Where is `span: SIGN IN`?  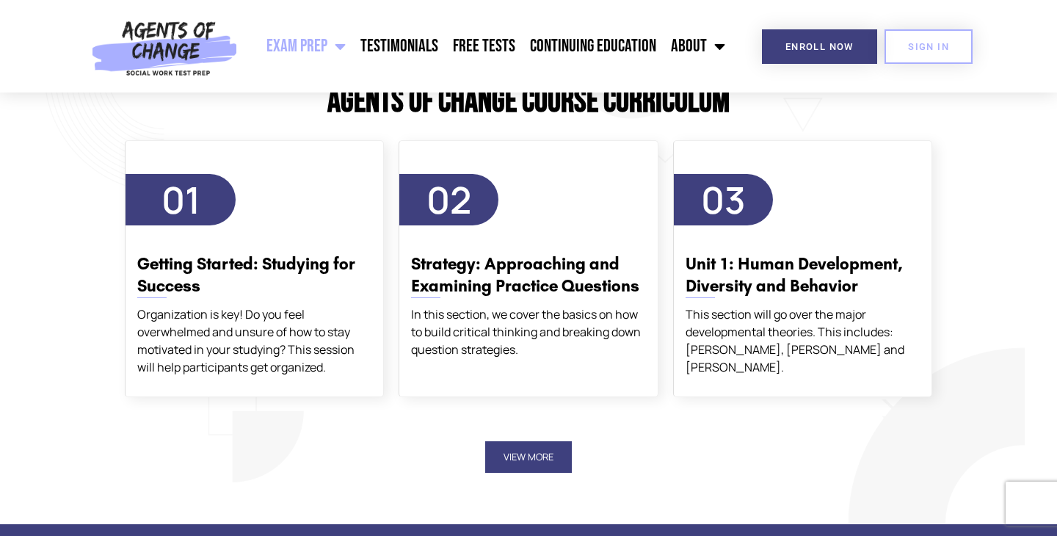 span: SIGN IN is located at coordinates (929, 46).